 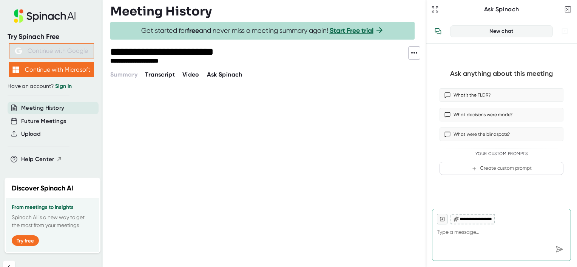 I want to click on div: New chat, so click(x=502, y=31).